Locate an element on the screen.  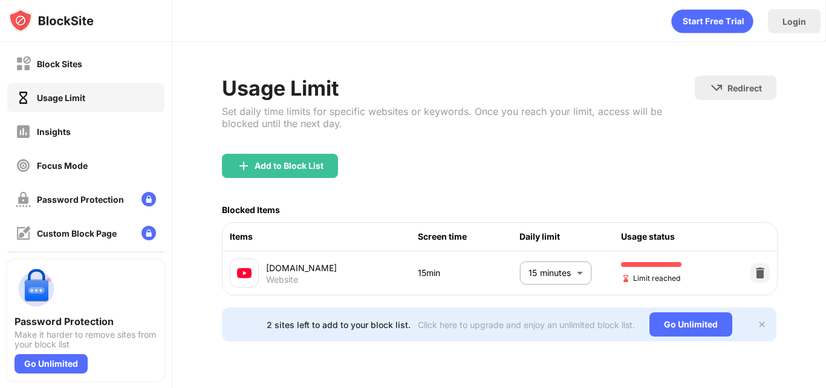
div: animation is located at coordinates (712, 21).